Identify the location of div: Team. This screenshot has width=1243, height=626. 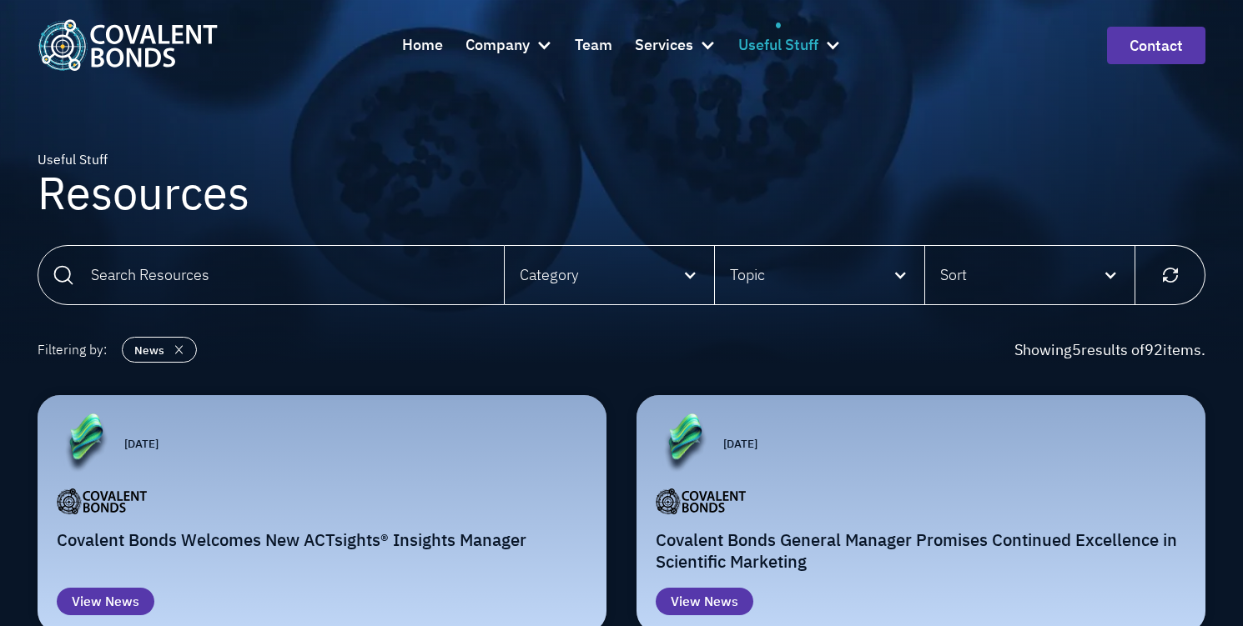
(593, 45).